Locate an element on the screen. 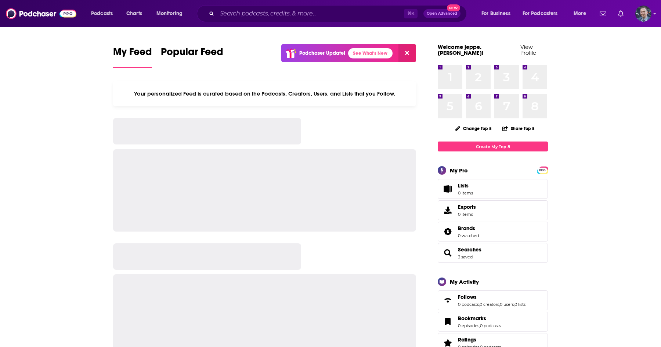 This screenshot has height=347, width=661. span: My Feed is located at coordinates (133, 54).